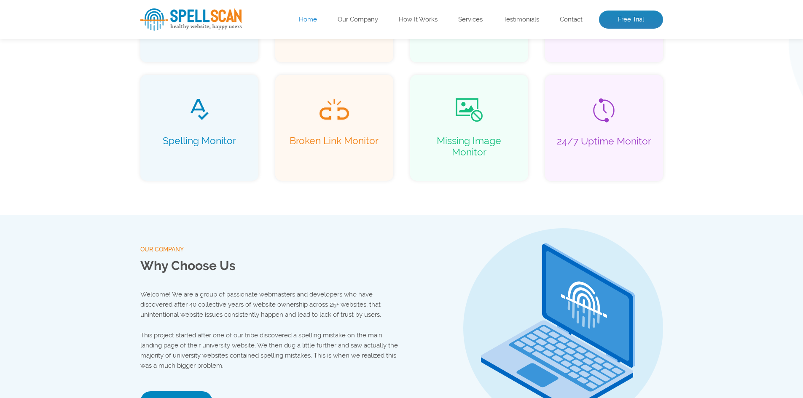 The height and width of the screenshot is (398, 803). I want to click on p: Spelling Monitor, so click(199, 146).